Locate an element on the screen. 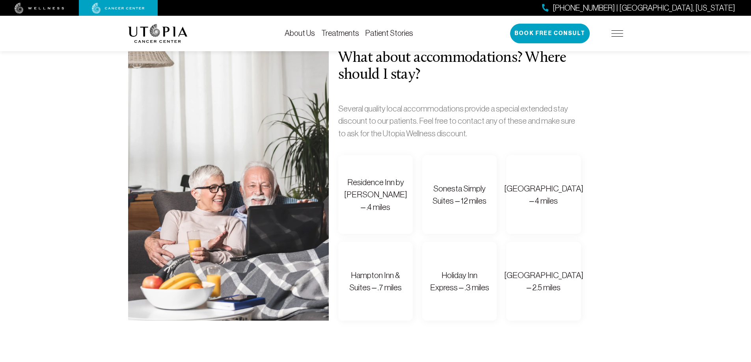  img: What about accommodations? Where should I stay? is located at coordinates (228, 185).